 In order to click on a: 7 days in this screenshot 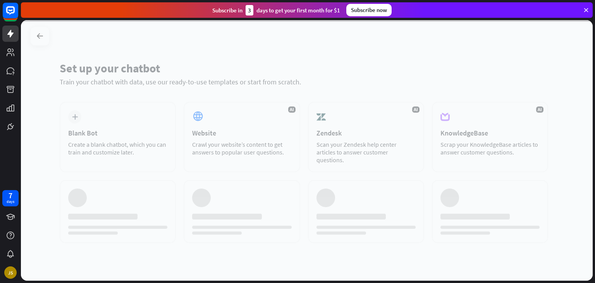, I will do `click(10, 198)`.